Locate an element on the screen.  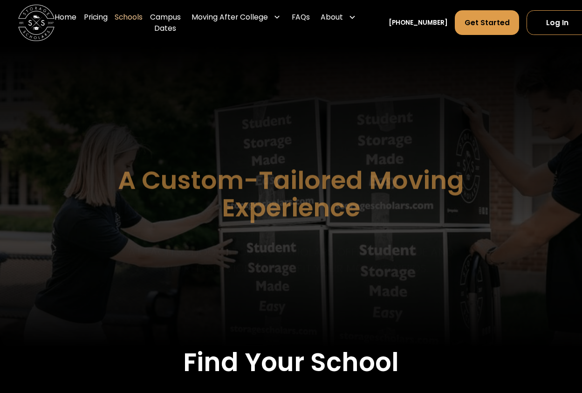
a: Home is located at coordinates (65, 23).